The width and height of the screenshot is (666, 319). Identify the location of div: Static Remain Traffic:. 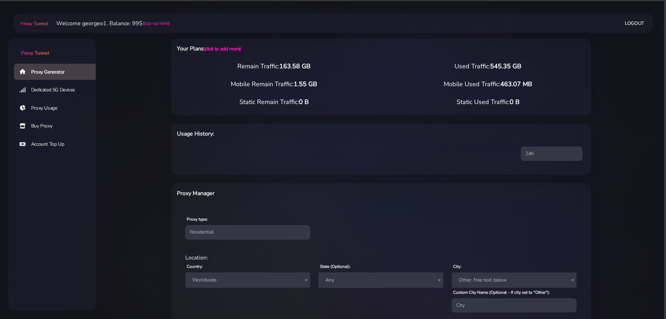
(274, 102).